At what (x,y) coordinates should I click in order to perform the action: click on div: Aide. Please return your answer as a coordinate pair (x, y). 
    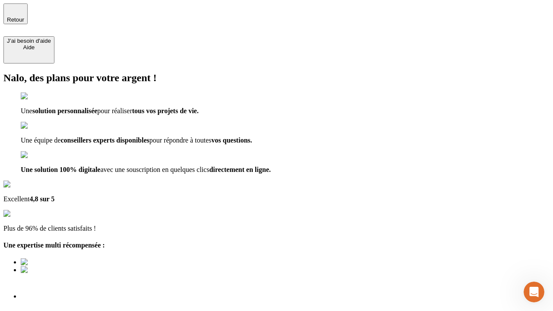
    Looking at the image, I should click on (29, 47).